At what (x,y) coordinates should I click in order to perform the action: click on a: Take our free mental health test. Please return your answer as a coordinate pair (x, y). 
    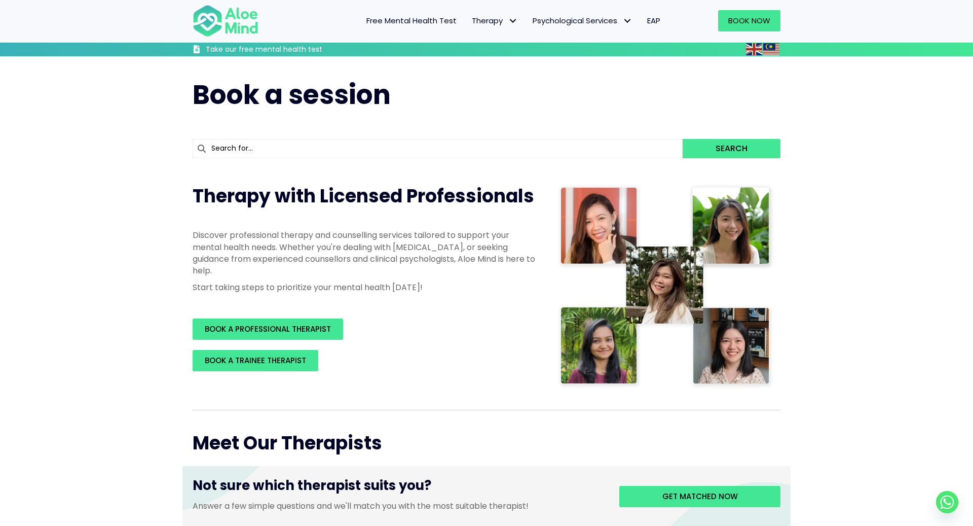
    Looking at the image, I should click on (284, 50).